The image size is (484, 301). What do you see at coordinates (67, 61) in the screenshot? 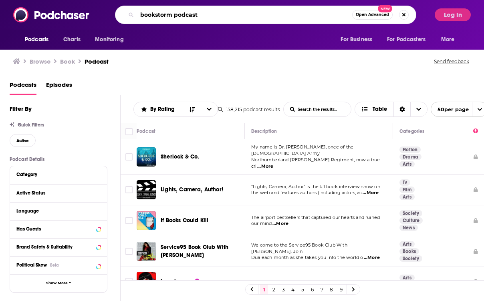
I see `h1: Book` at bounding box center [67, 61].